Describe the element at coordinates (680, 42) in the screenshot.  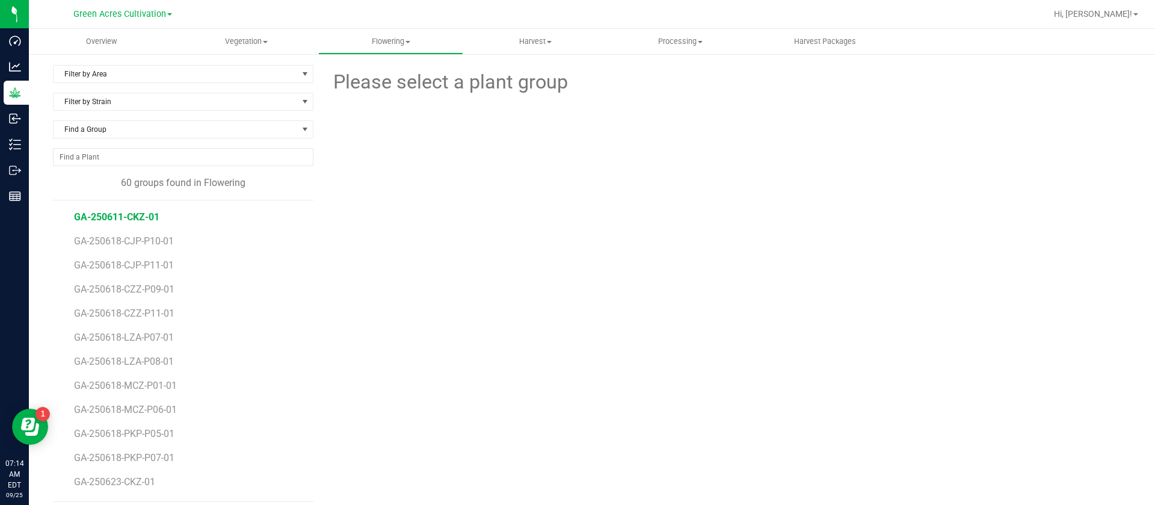
I see `a: Processing` at that location.